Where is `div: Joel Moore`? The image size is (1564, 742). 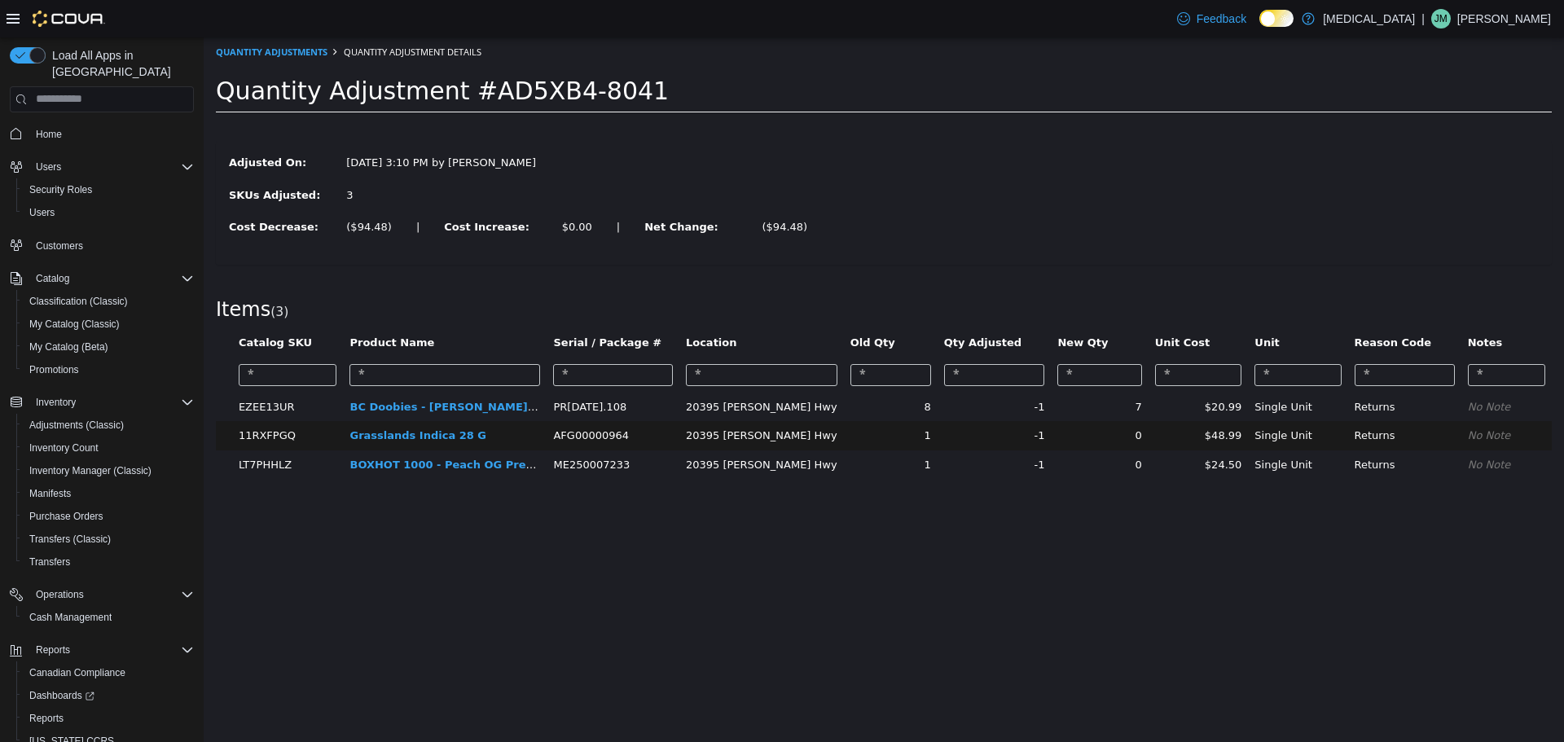
div: Joel Moore is located at coordinates (1441, 19).